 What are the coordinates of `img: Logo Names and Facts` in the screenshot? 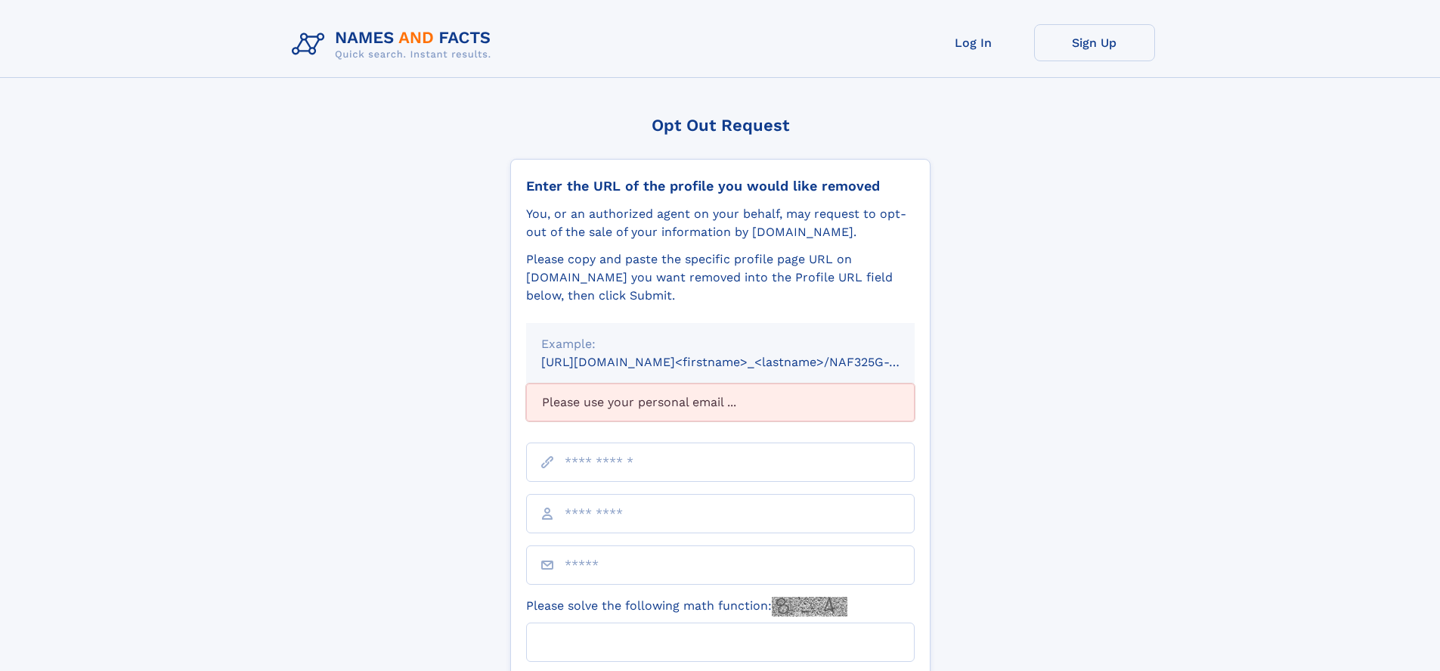 It's located at (395, 45).